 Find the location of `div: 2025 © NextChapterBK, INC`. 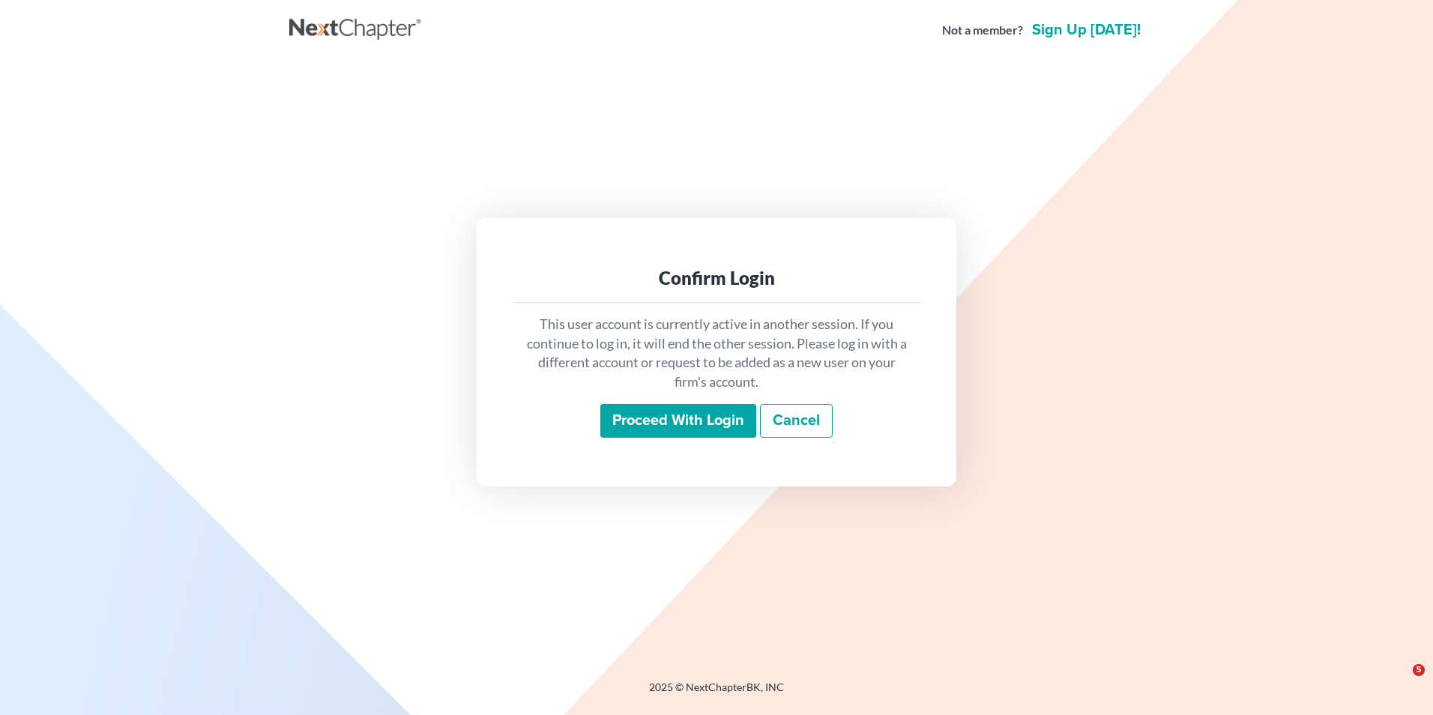

div: 2025 © NextChapterBK, INC is located at coordinates (717, 693).